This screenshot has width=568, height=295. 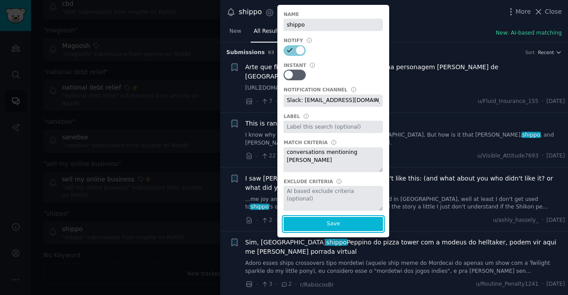 What do you see at coordinates (235, 33) in the screenshot?
I see `a: New` at bounding box center [235, 33].